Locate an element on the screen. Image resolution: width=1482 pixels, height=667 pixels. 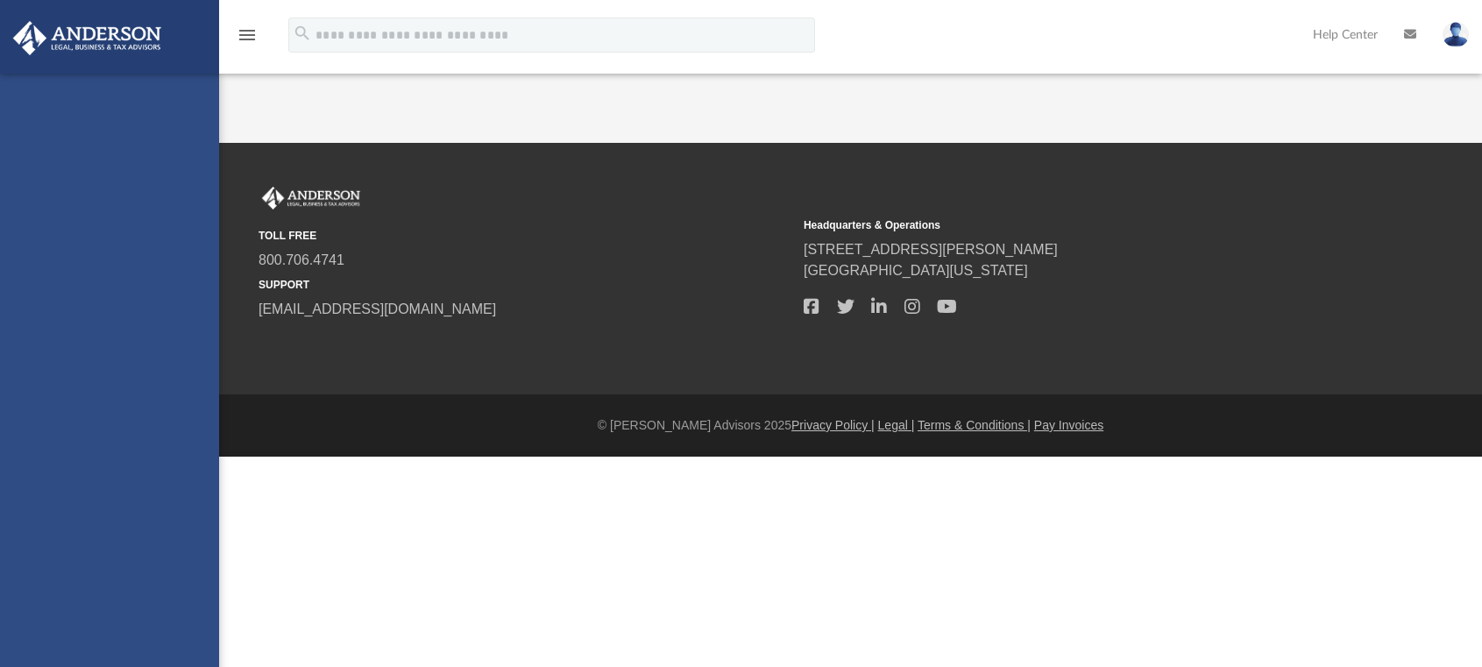
small: Headquarters & Operations is located at coordinates (1070, 225).